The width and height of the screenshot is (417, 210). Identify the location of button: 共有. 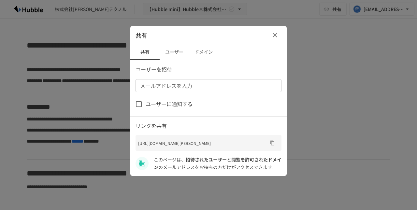
(145, 52).